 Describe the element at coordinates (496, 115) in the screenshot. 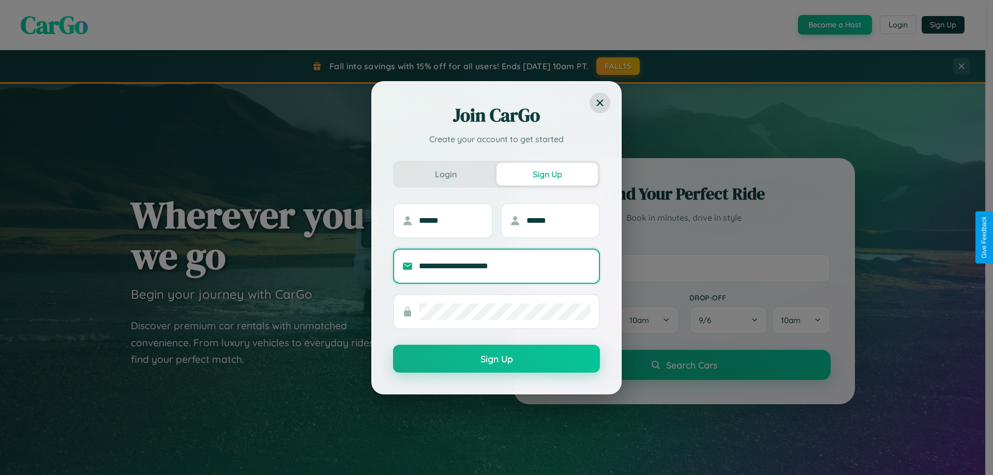

I see `h2: Join CarGo` at that location.